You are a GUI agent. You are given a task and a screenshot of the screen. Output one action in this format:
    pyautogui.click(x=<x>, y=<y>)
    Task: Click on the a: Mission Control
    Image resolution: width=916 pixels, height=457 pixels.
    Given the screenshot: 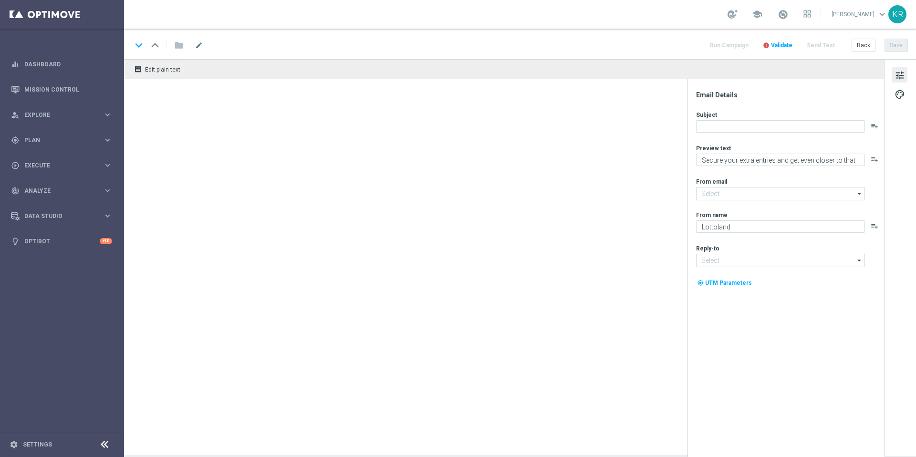 What is the action you would take?
    pyautogui.click(x=68, y=89)
    